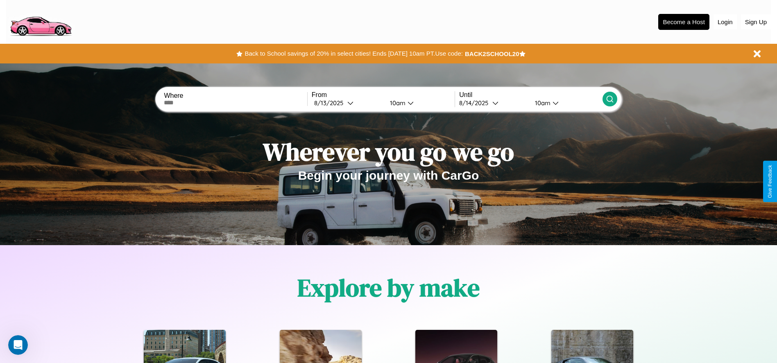 This screenshot has height=363, width=777. What do you see at coordinates (41, 21) in the screenshot?
I see `img: logo` at bounding box center [41, 21].